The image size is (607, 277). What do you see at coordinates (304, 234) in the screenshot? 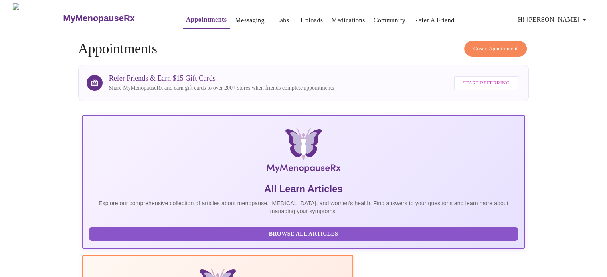
I see `button: Browse All Articles` at bounding box center [304, 234].